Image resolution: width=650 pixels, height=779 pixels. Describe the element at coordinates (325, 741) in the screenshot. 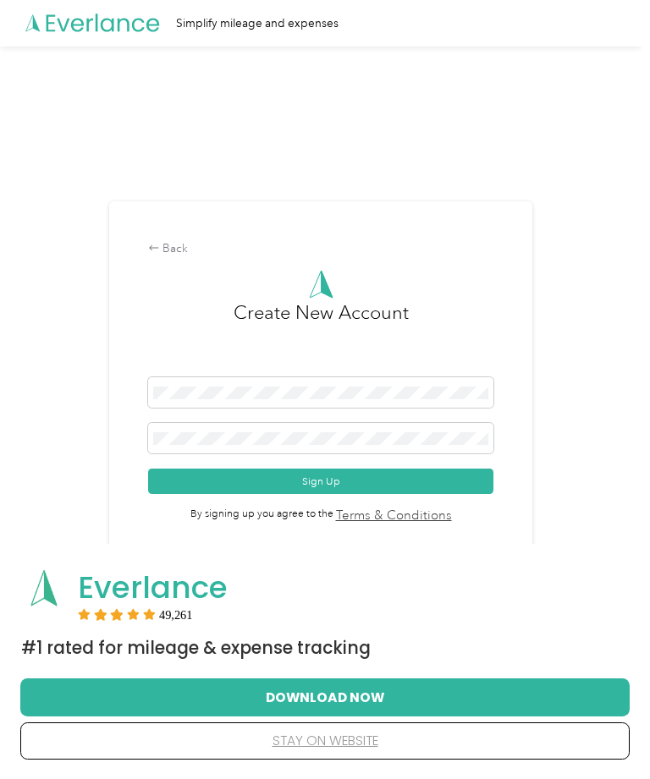

I see `button: stay on website` at that location.